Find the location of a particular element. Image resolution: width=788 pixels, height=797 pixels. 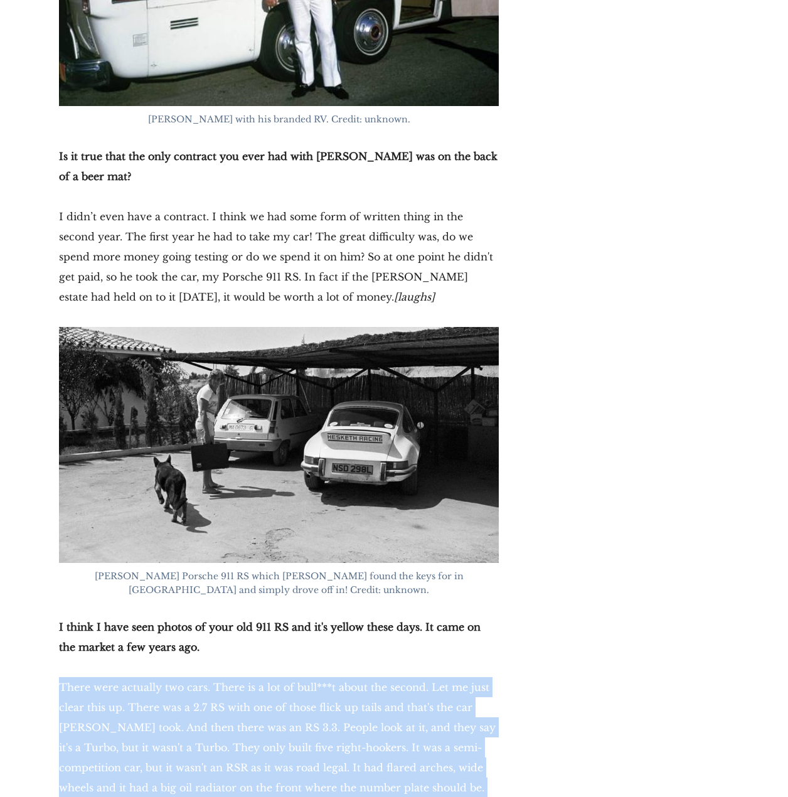

p: I didn’t even have a contract. I think we had some form of written thing in the second year. The ... is located at coordinates (279, 257).